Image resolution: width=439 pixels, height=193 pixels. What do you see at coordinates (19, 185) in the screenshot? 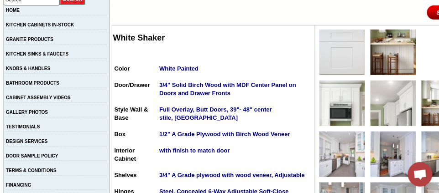
I see `a: FINANCING` at bounding box center [19, 185].